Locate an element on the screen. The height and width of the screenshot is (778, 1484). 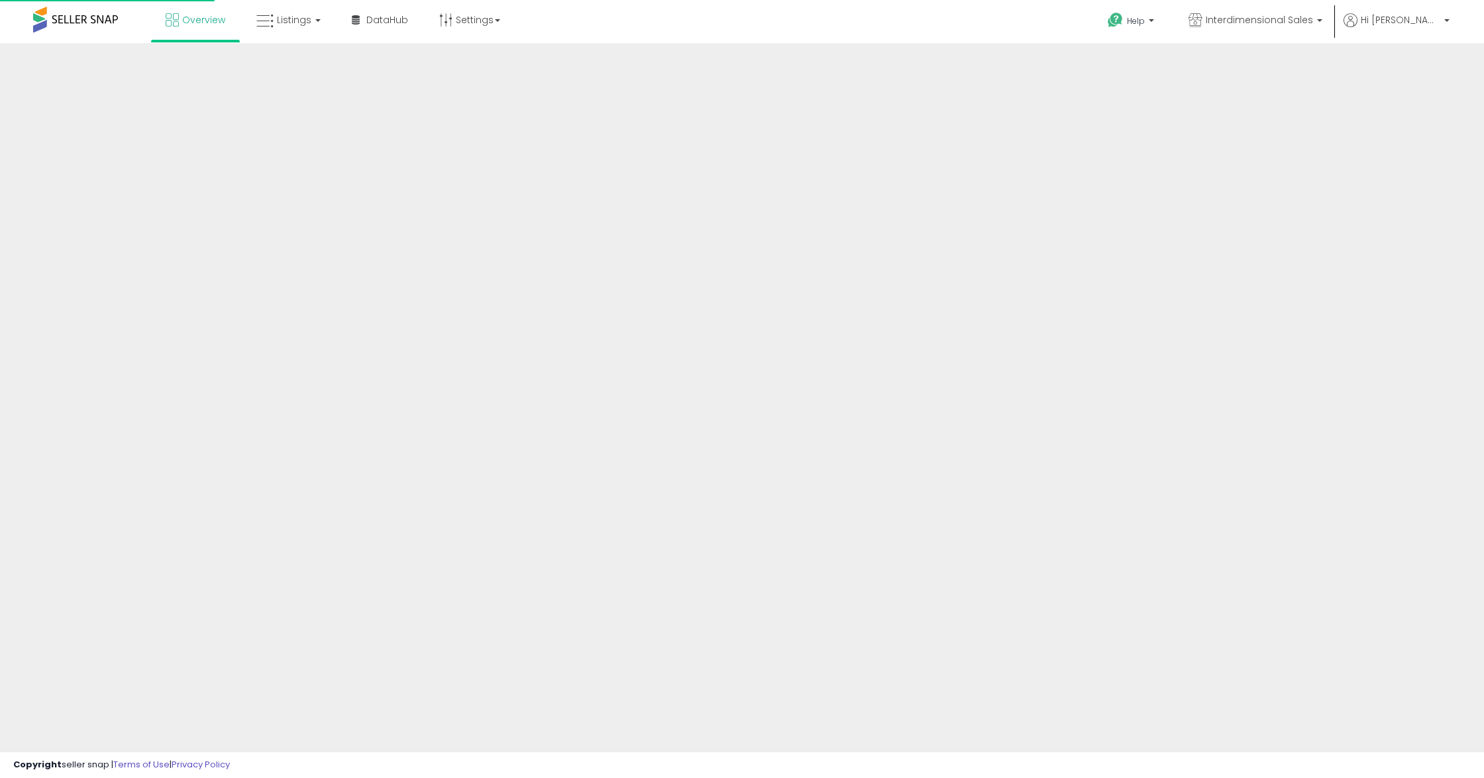
span: Listings is located at coordinates (294, 20).